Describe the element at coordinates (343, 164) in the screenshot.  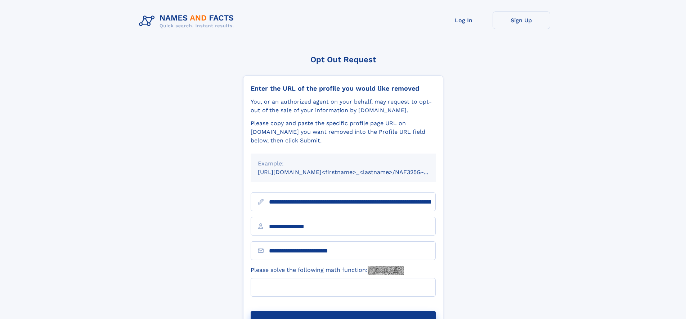
I see `div: Example:` at that location.